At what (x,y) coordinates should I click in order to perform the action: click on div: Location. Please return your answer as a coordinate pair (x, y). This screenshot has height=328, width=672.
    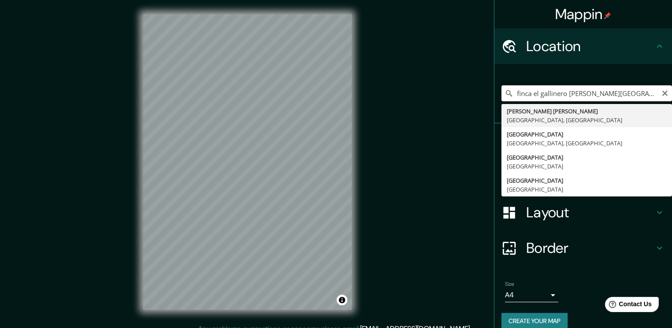
    Looking at the image, I should click on (583, 46).